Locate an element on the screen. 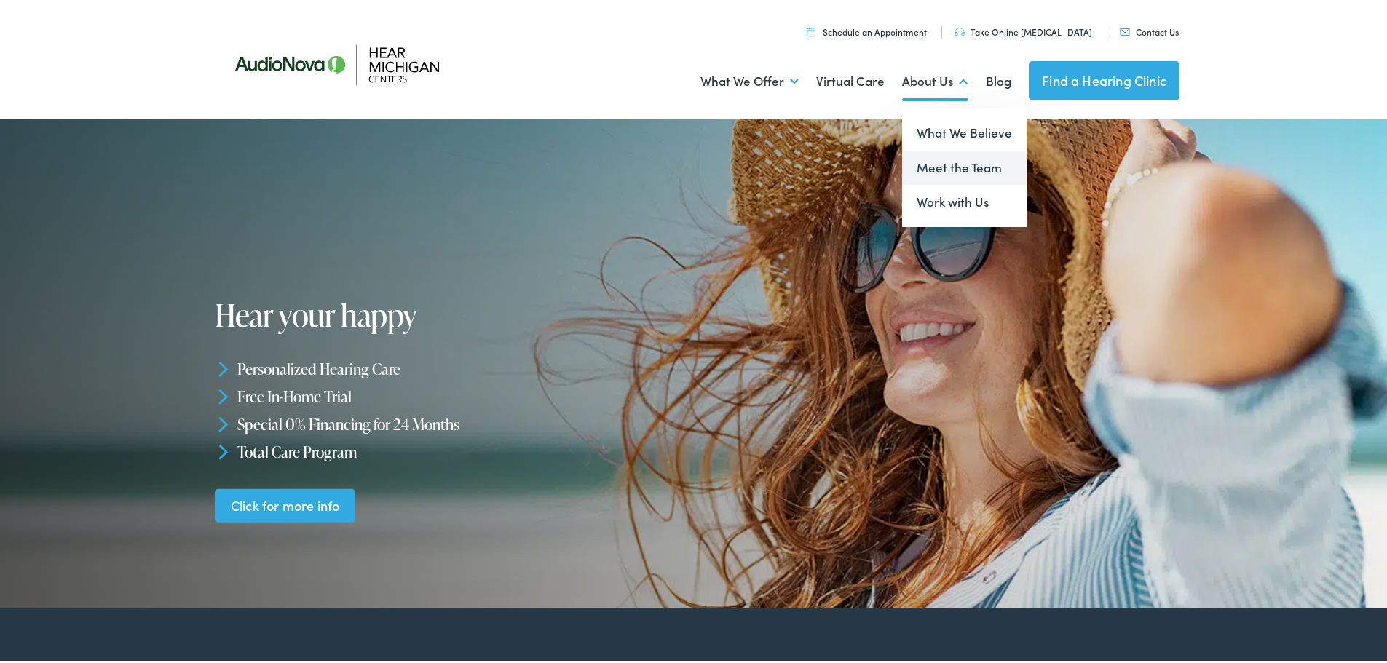 Image resolution: width=1387 pixels, height=663 pixels. a: Meet the Team is located at coordinates (964, 165).